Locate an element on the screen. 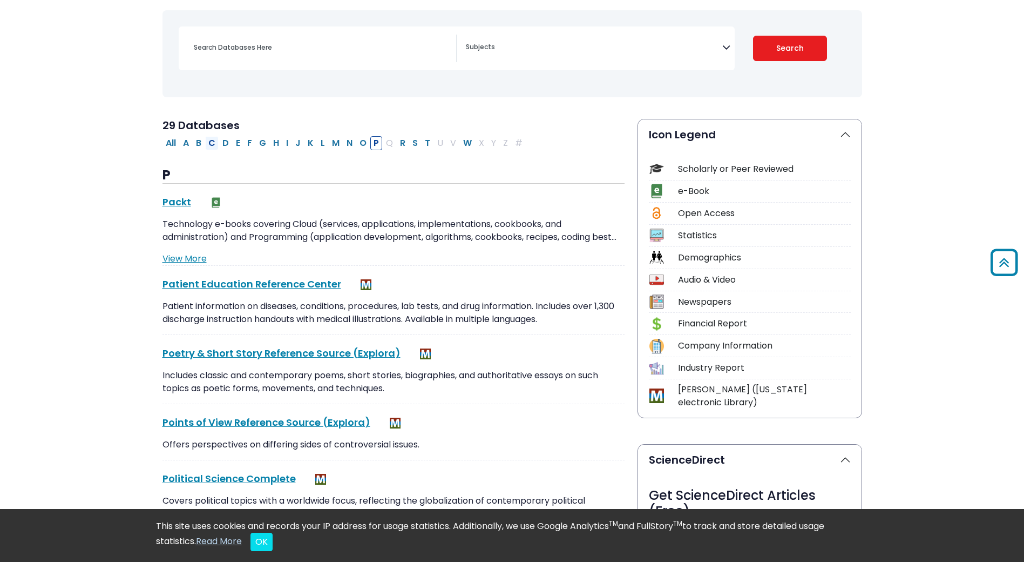  div: Alpha-list to filter by first letter of database name is located at coordinates (344, 142).